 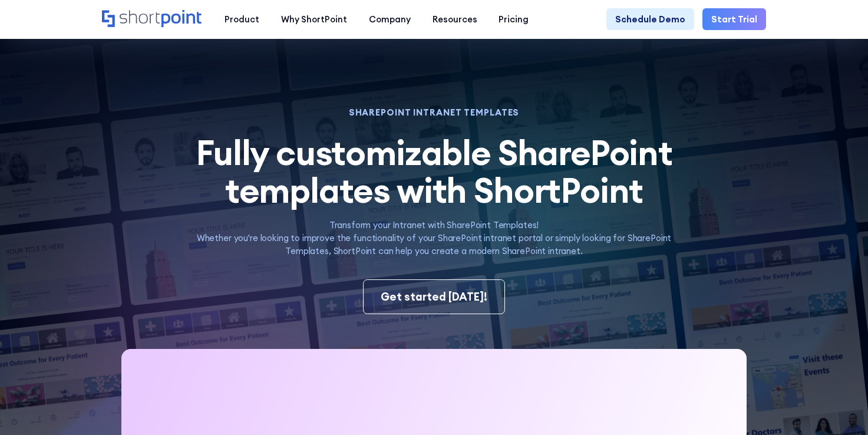 What do you see at coordinates (389, 19) in the screenshot?
I see `div: Company` at bounding box center [389, 19].